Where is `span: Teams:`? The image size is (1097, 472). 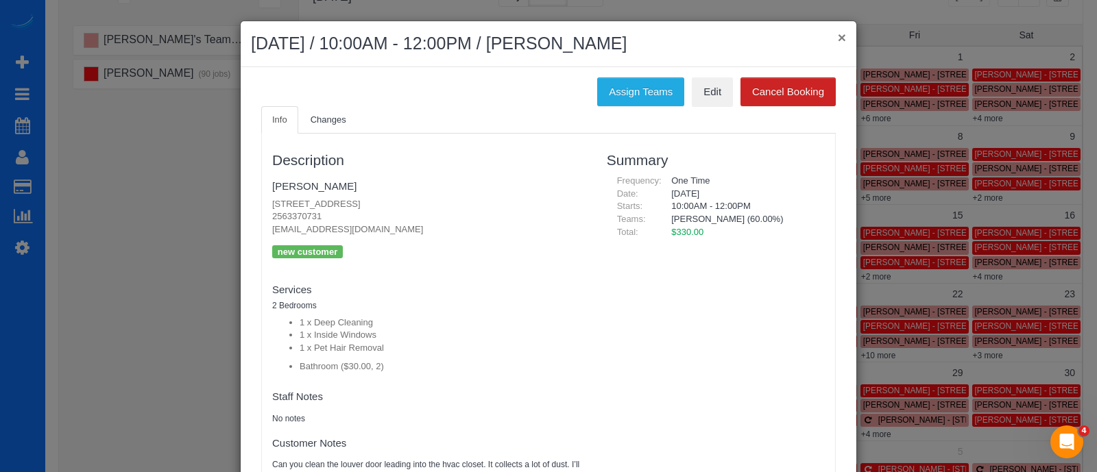 span: Teams: is located at coordinates (631, 219).